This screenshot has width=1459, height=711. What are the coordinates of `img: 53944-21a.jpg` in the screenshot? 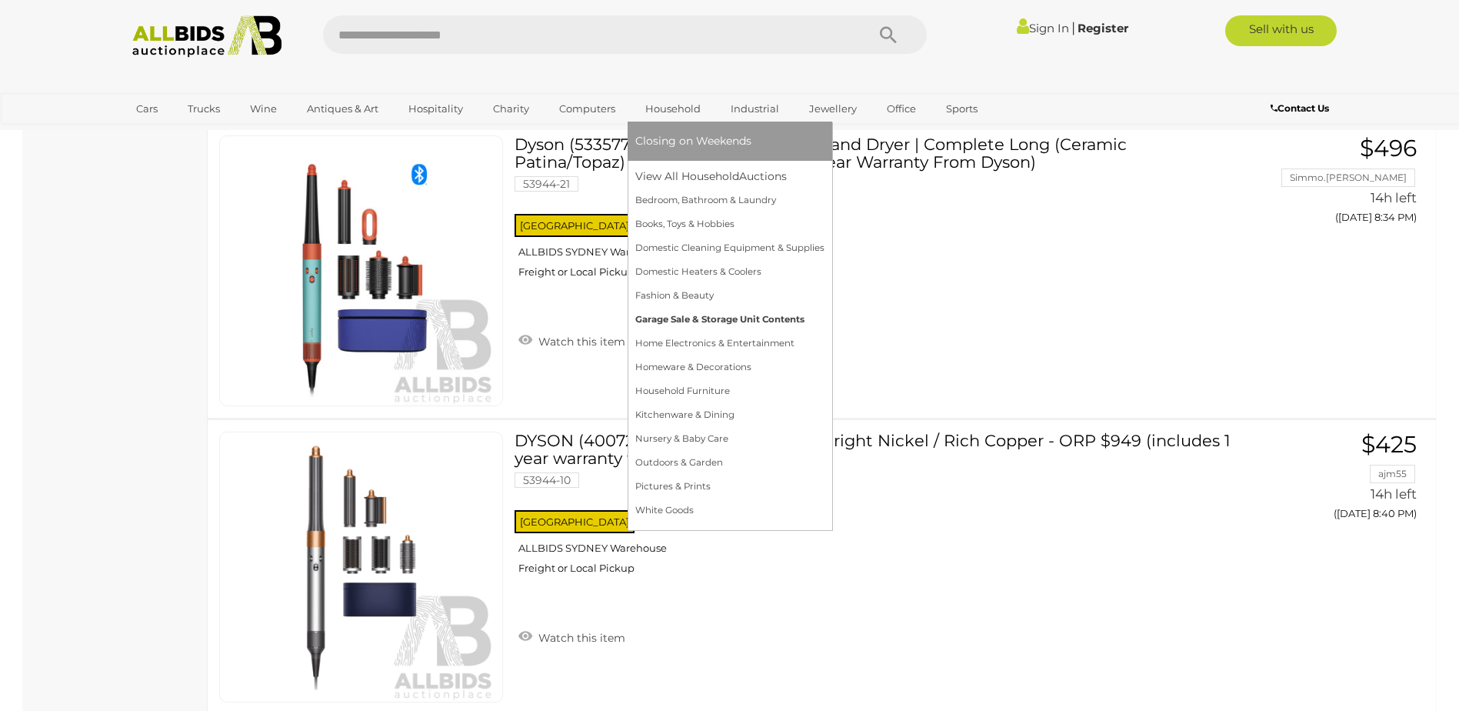 It's located at (362, 271).